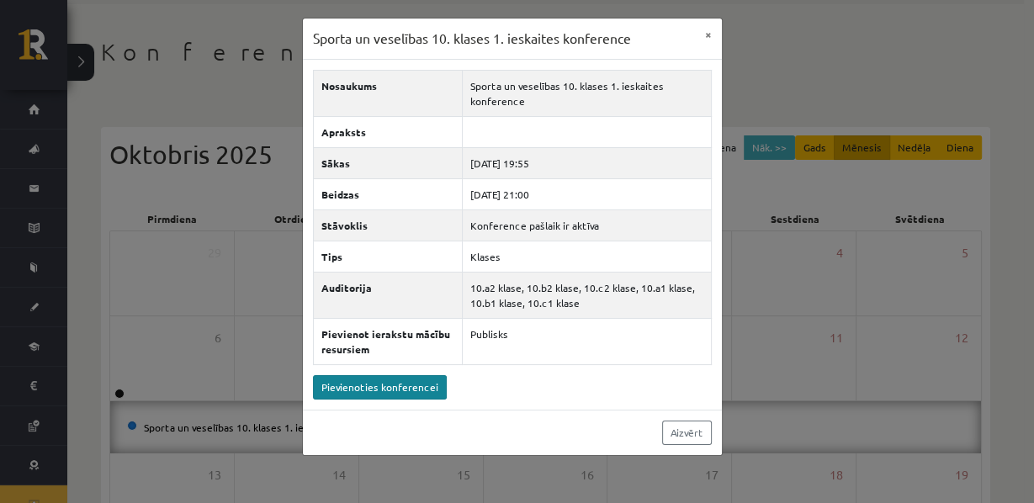 This screenshot has height=503, width=1034. What do you see at coordinates (387, 194) in the screenshot?
I see `th: Beidzas` at bounding box center [387, 194].